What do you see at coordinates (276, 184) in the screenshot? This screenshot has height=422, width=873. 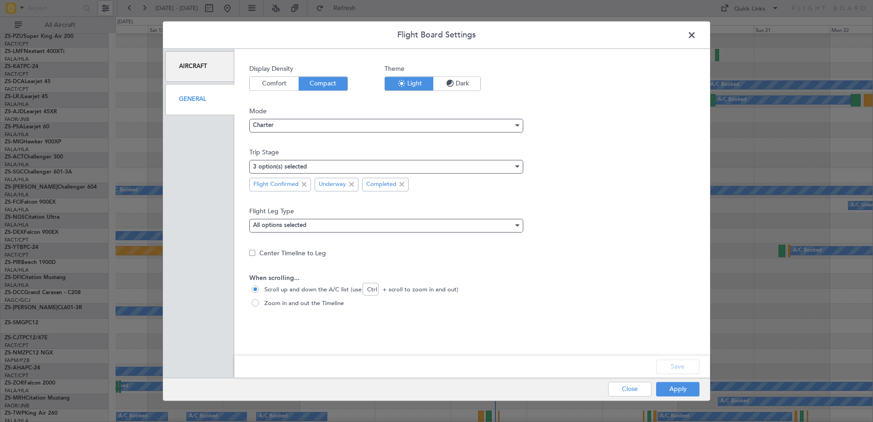 I see `span: Flight Confirmed` at bounding box center [276, 184].